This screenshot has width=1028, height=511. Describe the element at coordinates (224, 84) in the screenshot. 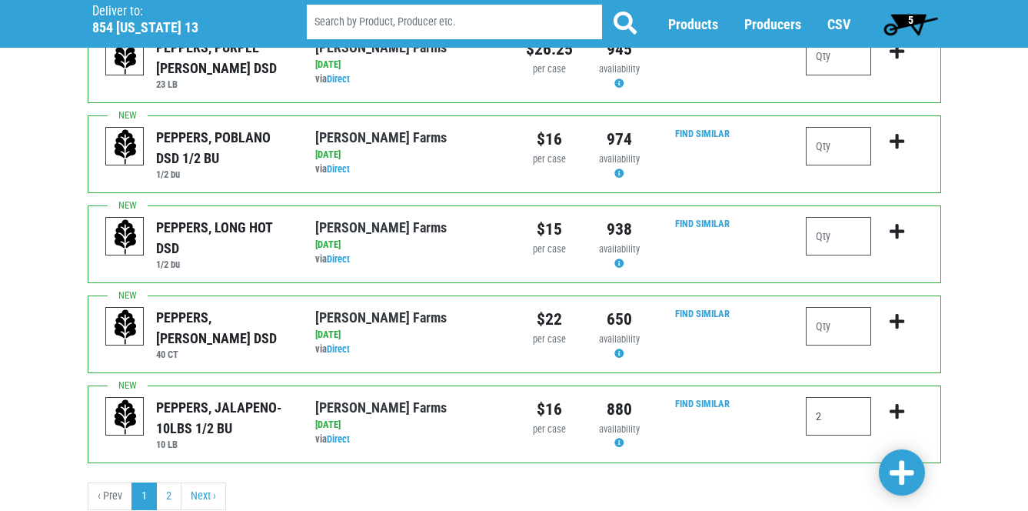

I see `h6: 23 LB` at that location.